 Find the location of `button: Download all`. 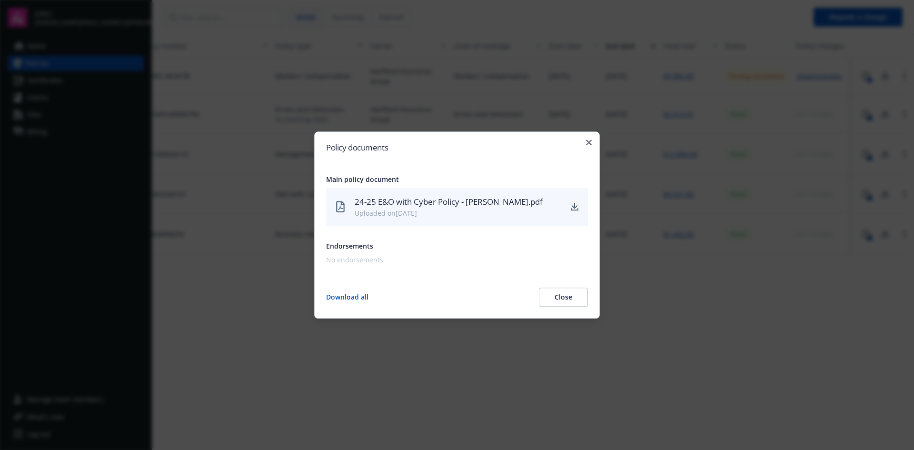

button: Download all is located at coordinates (347, 297).